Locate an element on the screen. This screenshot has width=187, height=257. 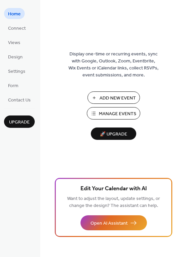
button: Manage Events is located at coordinates (113, 113).